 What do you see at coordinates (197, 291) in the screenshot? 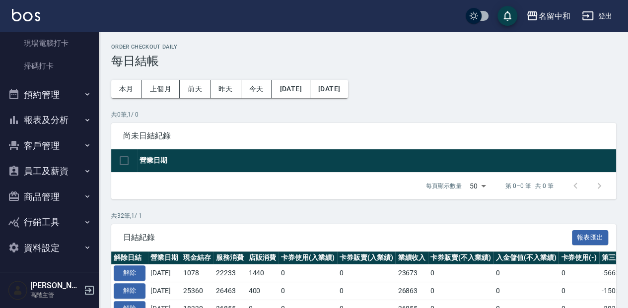
I see `td: 25360` at bounding box center [197, 291].